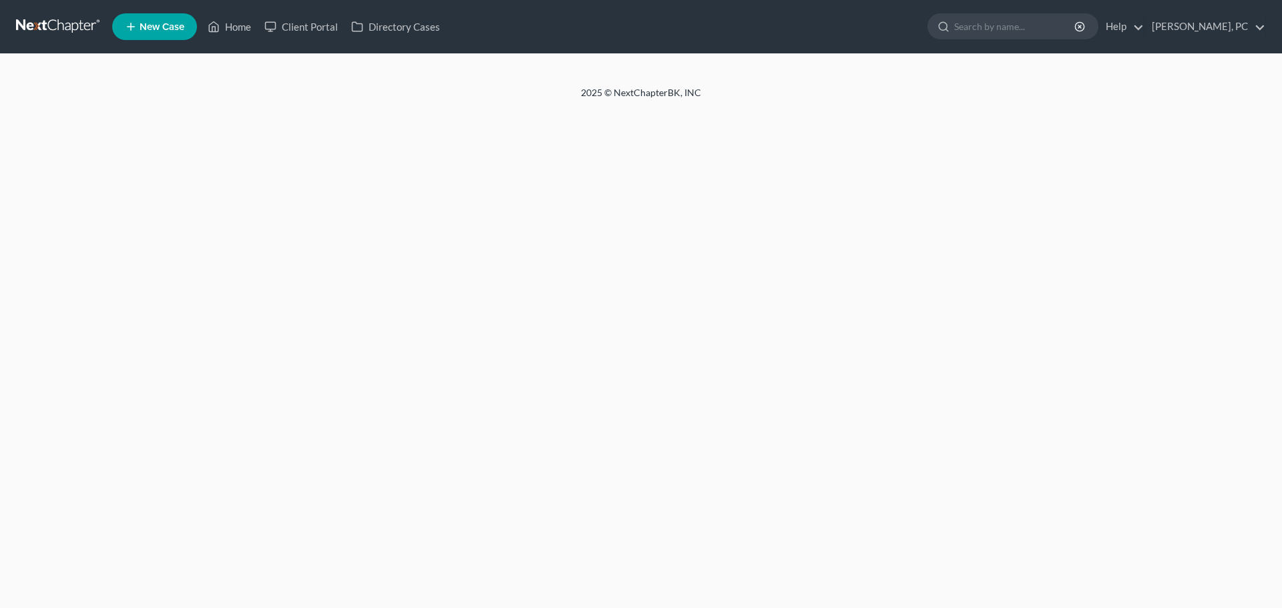 The width and height of the screenshot is (1282, 608). Describe the element at coordinates (229, 27) in the screenshot. I see `a: Home` at that location.